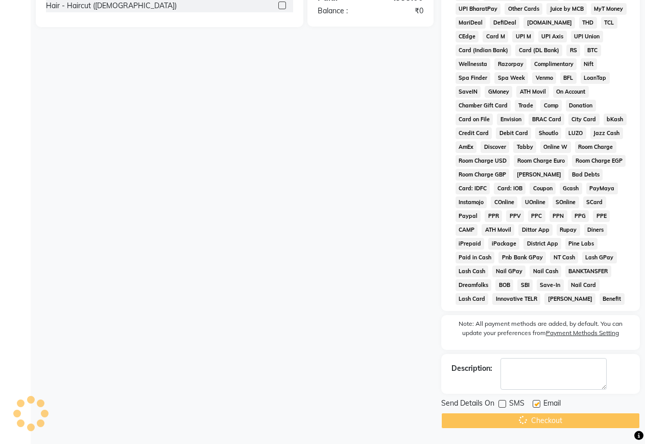 The width and height of the screenshot is (645, 444). What do you see at coordinates (587, 36) in the screenshot?
I see `span: UPI Union` at bounding box center [587, 36].